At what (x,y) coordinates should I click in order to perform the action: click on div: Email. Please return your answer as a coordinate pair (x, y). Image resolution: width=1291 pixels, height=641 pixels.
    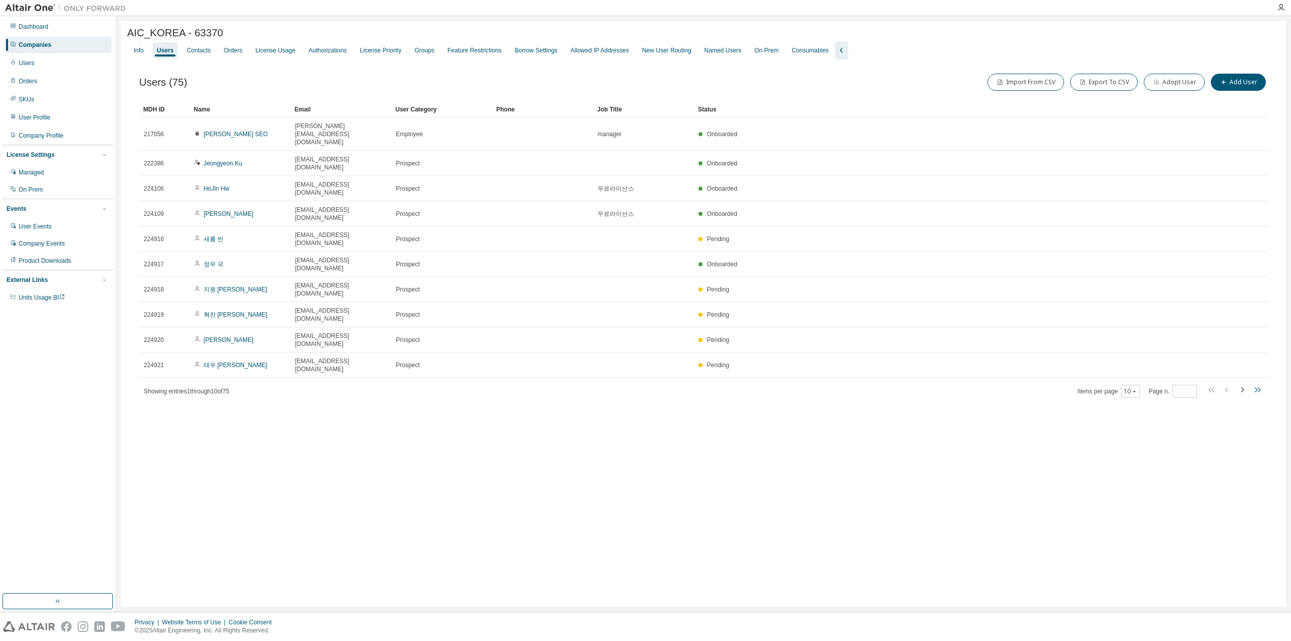
    Looking at the image, I should click on (341, 109).